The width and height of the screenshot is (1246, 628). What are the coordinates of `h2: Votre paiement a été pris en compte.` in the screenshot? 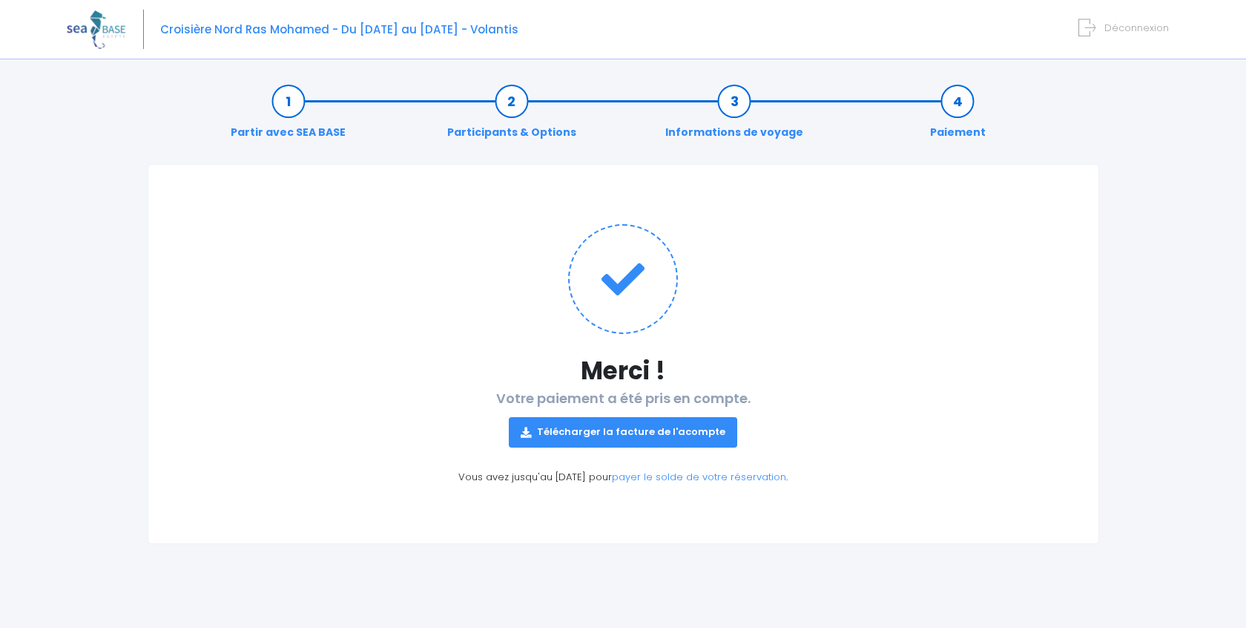 It's located at (623, 418).